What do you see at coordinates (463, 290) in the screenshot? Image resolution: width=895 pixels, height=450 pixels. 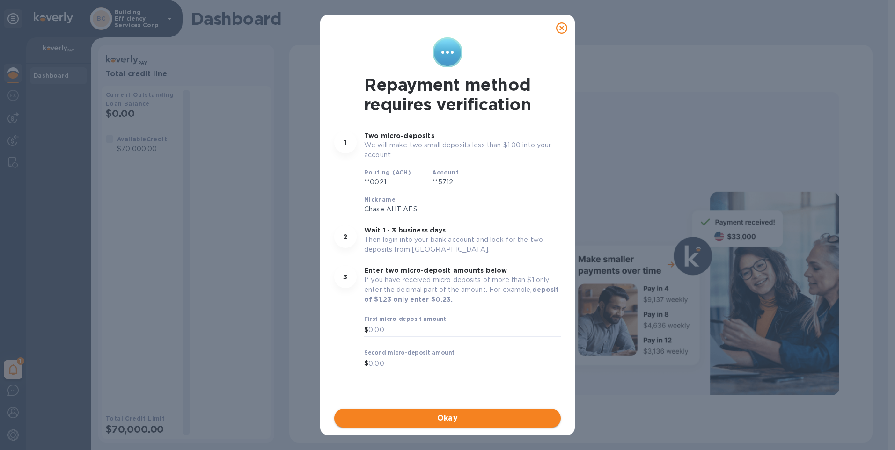 I see `p: If you have received micro deposits of more than $1 only enter the decimal part of the amount. Fo...` at bounding box center [463, 290].